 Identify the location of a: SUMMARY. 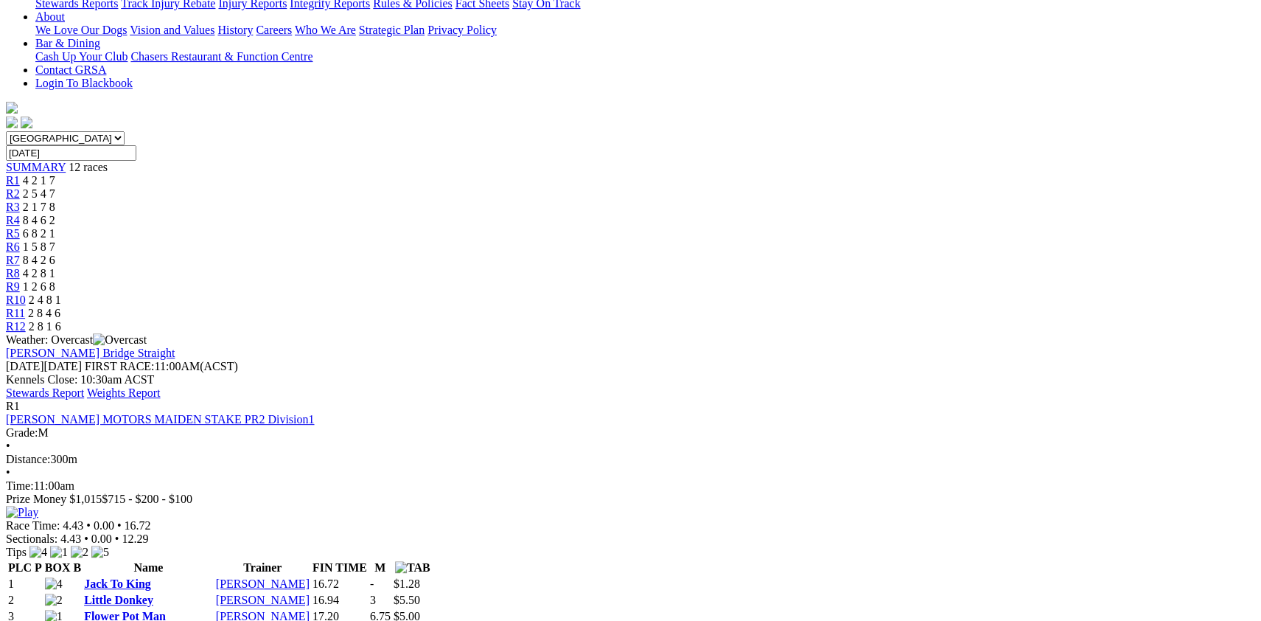
(35, 167).